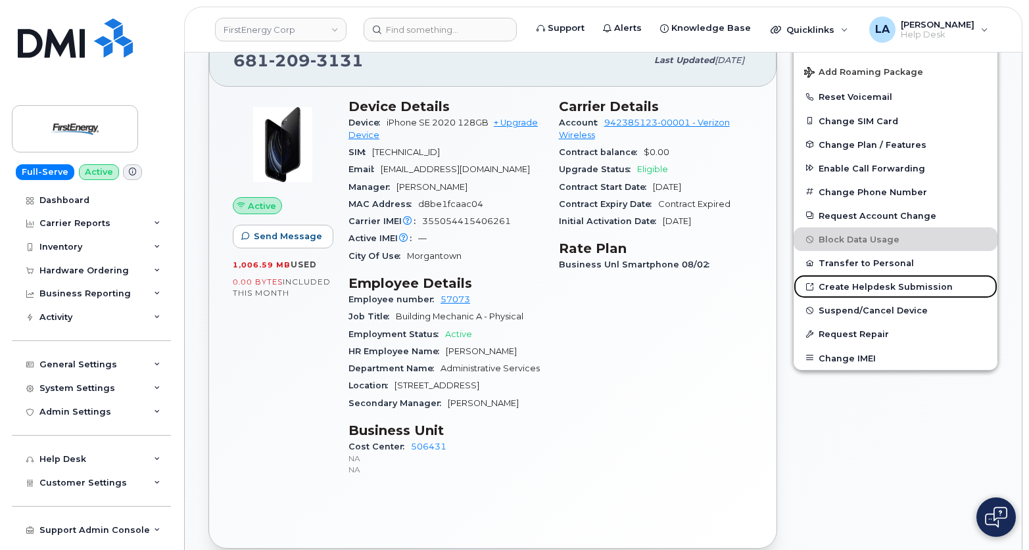 This screenshot has height=550, width=1029. Describe the element at coordinates (896, 97) in the screenshot. I see `button: Reset Voicemail` at that location.